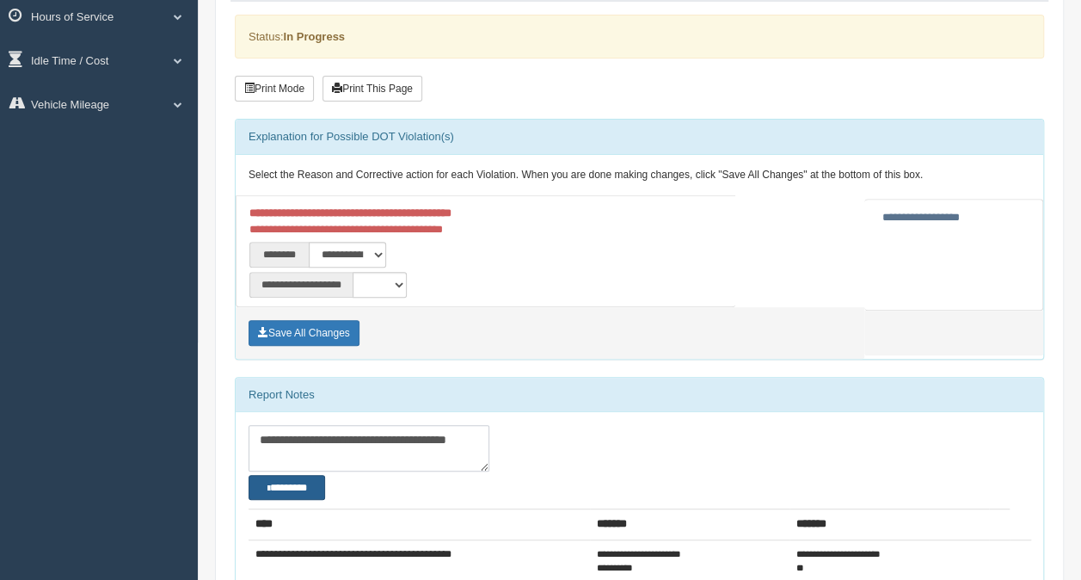 This screenshot has height=580, width=1081. I want to click on button: Save, so click(304, 333).